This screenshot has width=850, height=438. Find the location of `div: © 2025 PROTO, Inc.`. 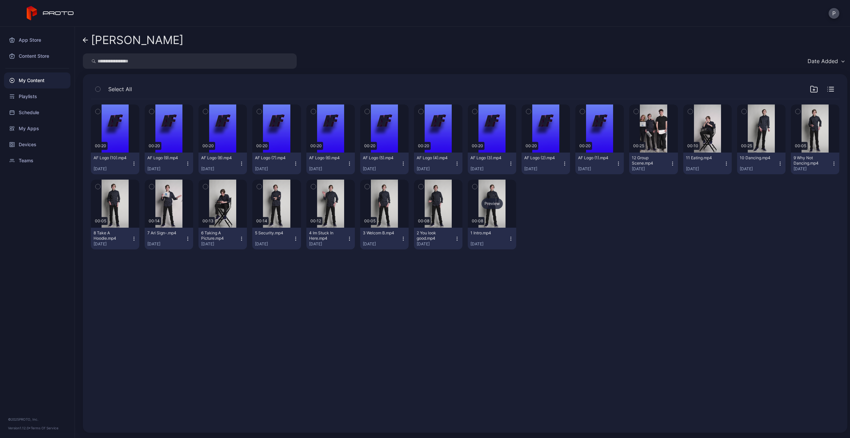

div: © 2025 PROTO, Inc. is located at coordinates (37, 419).